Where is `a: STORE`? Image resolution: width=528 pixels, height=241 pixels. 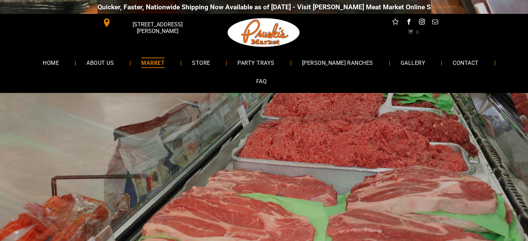 a: STORE is located at coordinates (201, 62).